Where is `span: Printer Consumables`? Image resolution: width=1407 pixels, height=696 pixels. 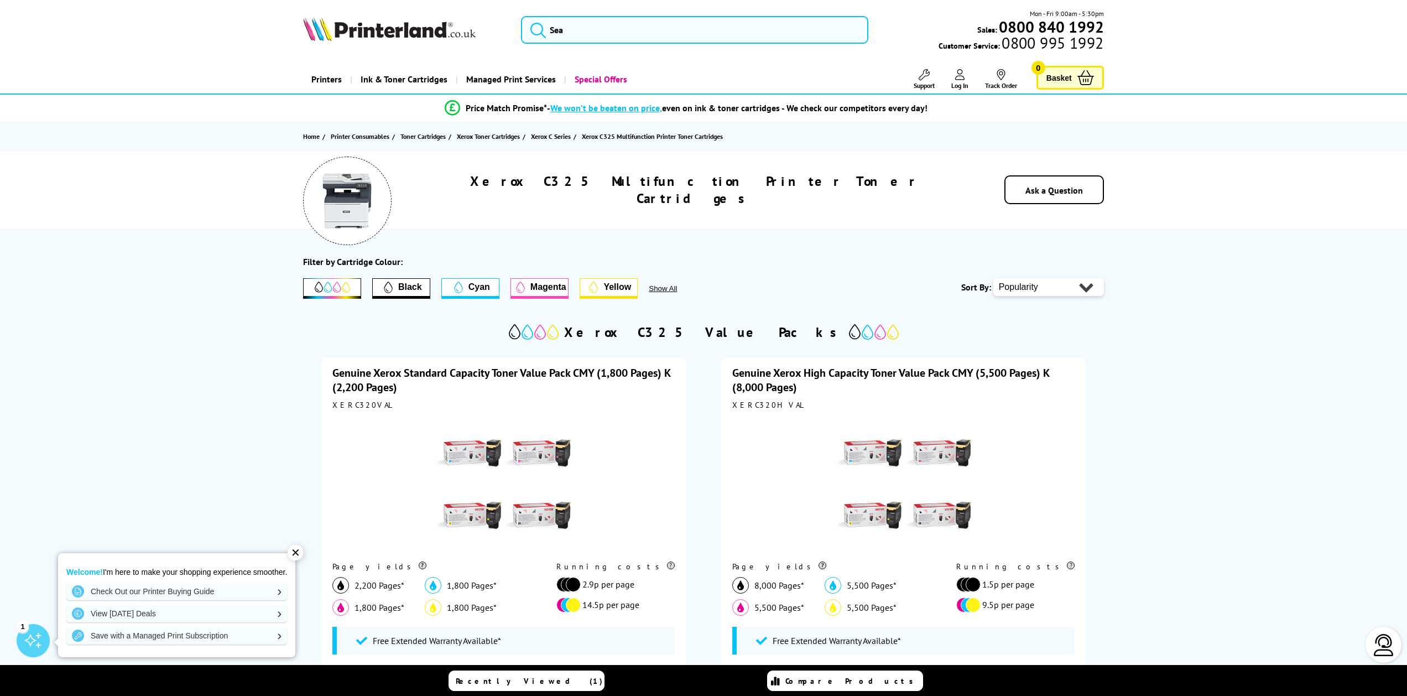
span: Printer Consumables is located at coordinates (360, 136).